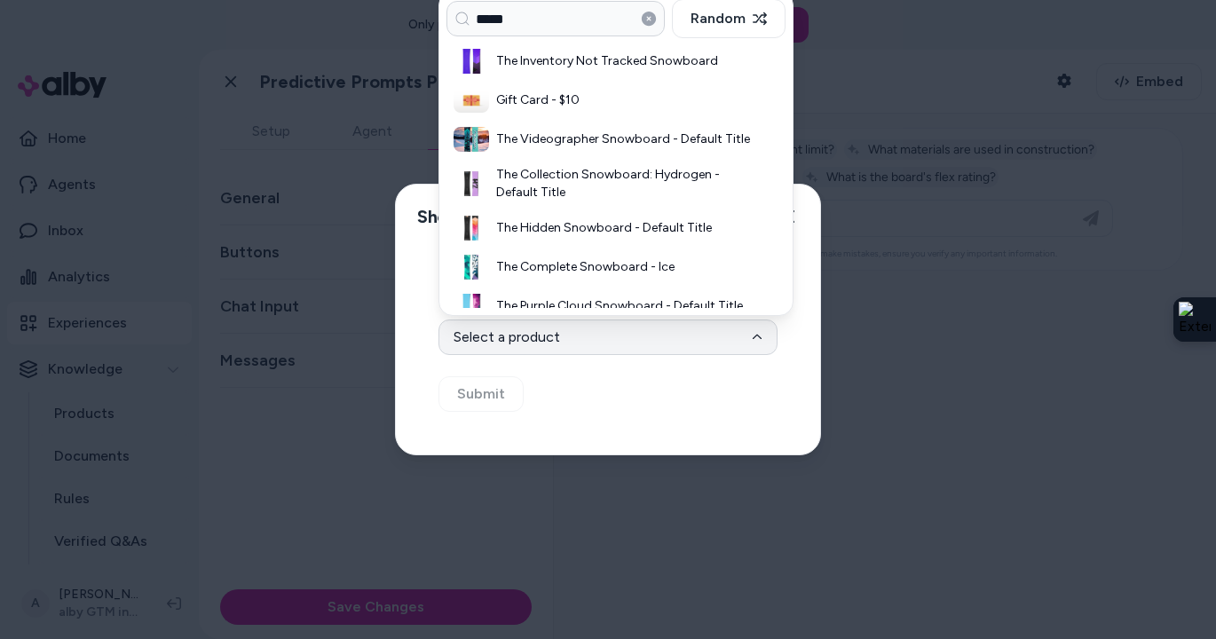  I want to click on img: The Inventory Not Tracked Snowboard, so click(471, 61).